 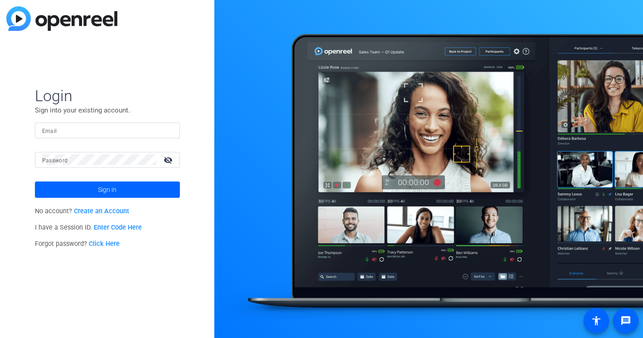 What do you see at coordinates (107, 189) in the screenshot?
I see `button: Sign in` at bounding box center [107, 189].